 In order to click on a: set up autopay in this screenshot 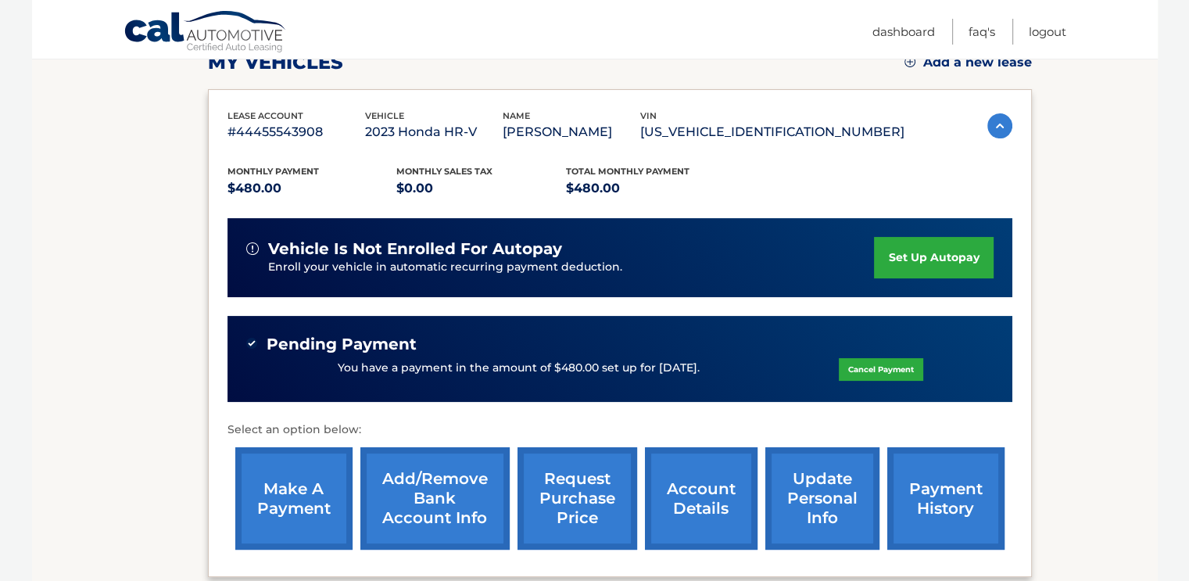, I will do `click(934, 257)`.